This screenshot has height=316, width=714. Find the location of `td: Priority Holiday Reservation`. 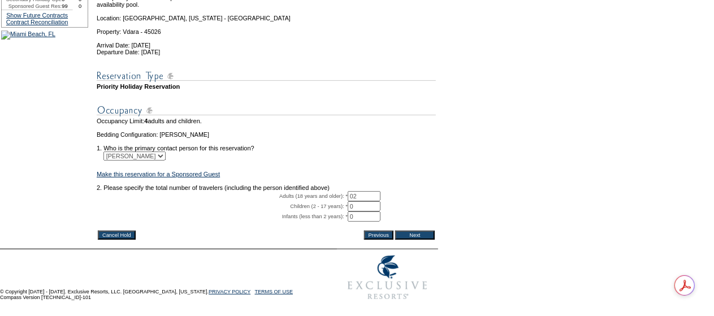

td: Priority Holiday Reservation is located at coordinates (266, 87).